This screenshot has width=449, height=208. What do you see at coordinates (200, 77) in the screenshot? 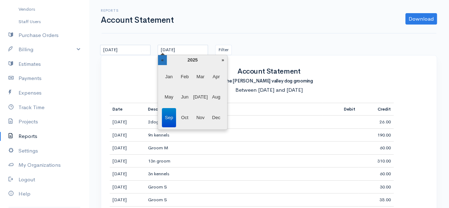
I see `span: Mar` at bounding box center [200, 77].